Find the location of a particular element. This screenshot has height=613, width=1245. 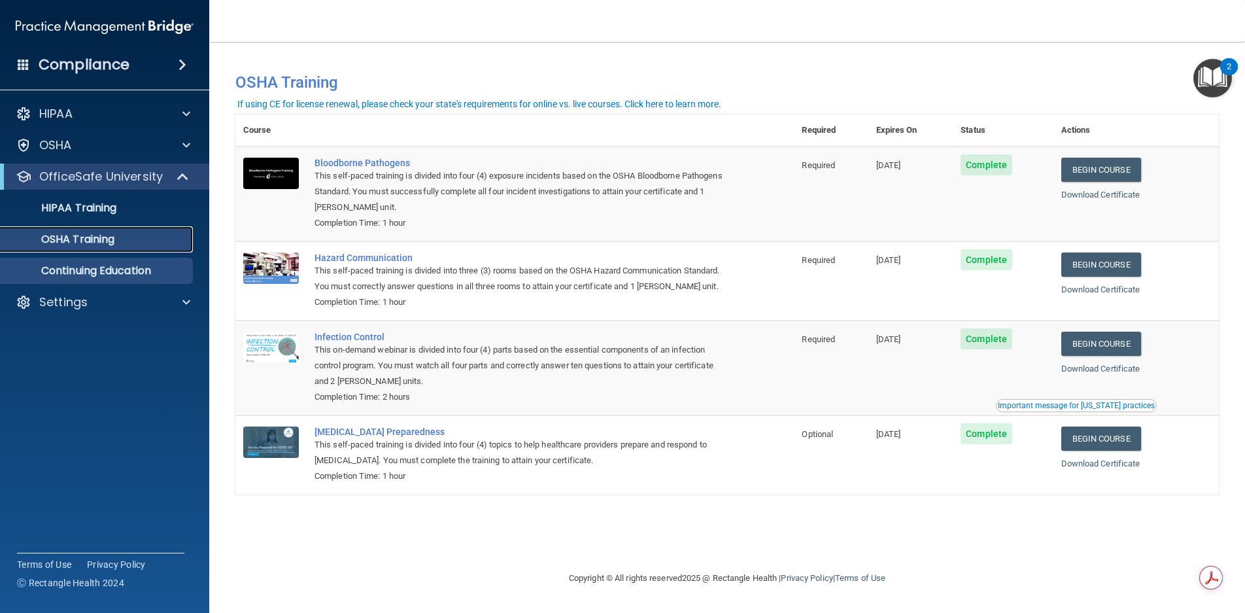

a: OfficeSafe University is located at coordinates (103, 177).